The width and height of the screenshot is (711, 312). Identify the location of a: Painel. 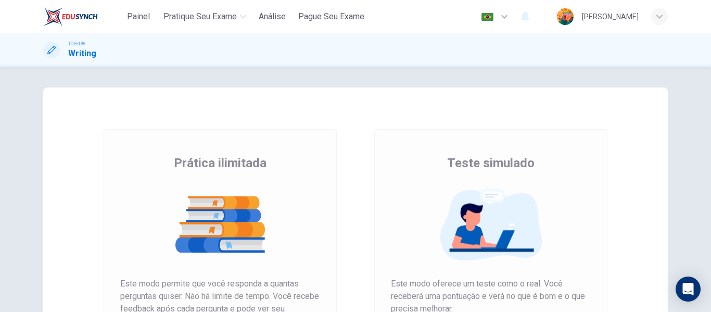
(138, 17).